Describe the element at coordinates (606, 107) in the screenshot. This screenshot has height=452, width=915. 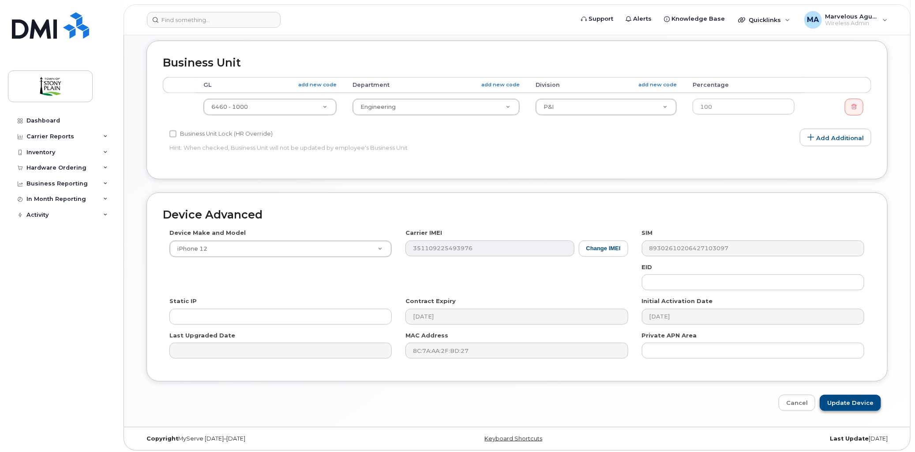
I see `a: P&I` at that location.